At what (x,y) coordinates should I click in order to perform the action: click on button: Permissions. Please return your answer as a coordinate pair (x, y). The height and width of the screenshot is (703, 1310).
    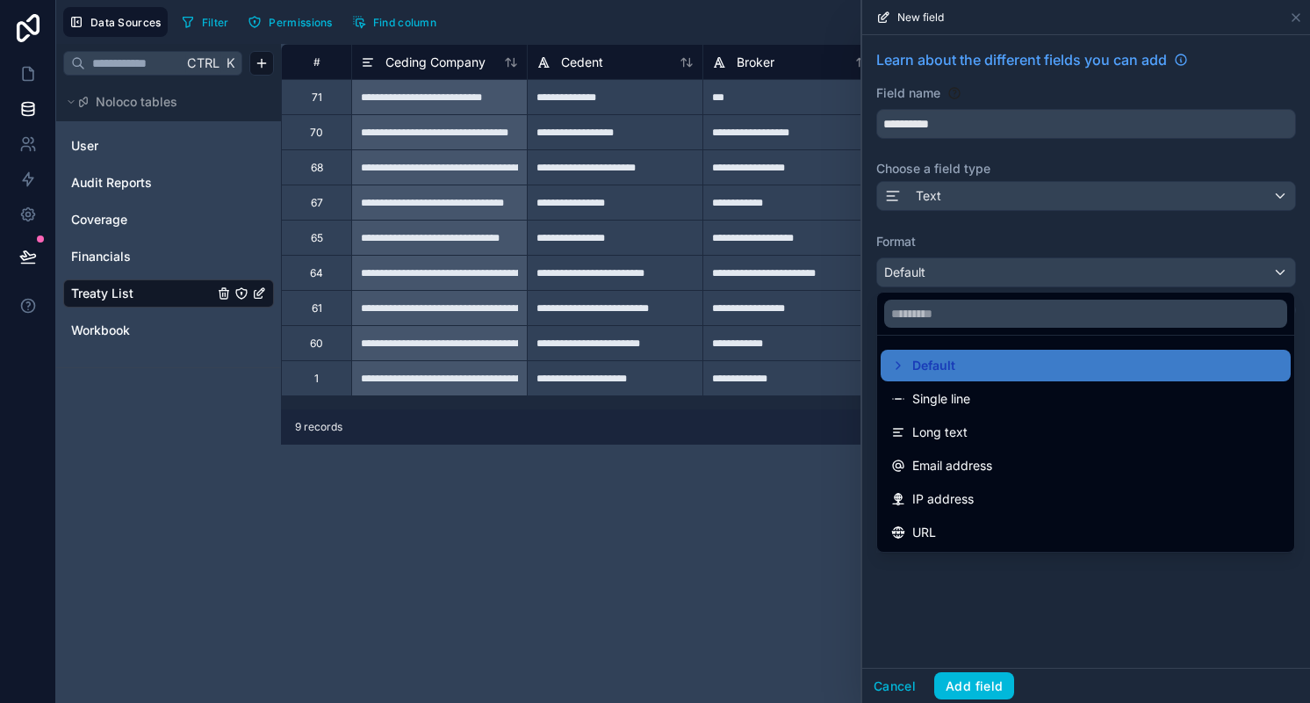
    Looking at the image, I should click on (290, 22).